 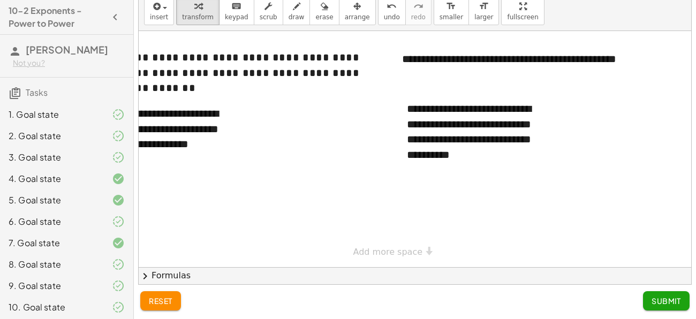 I want to click on span: undo, so click(x=392, y=17).